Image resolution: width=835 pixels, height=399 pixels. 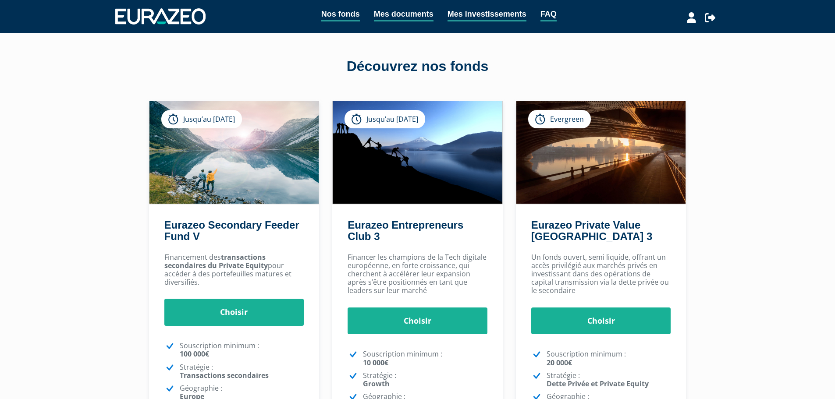 What do you see at coordinates (375, 363) in the screenshot?
I see `strong: 10 000€` at bounding box center [375, 363].